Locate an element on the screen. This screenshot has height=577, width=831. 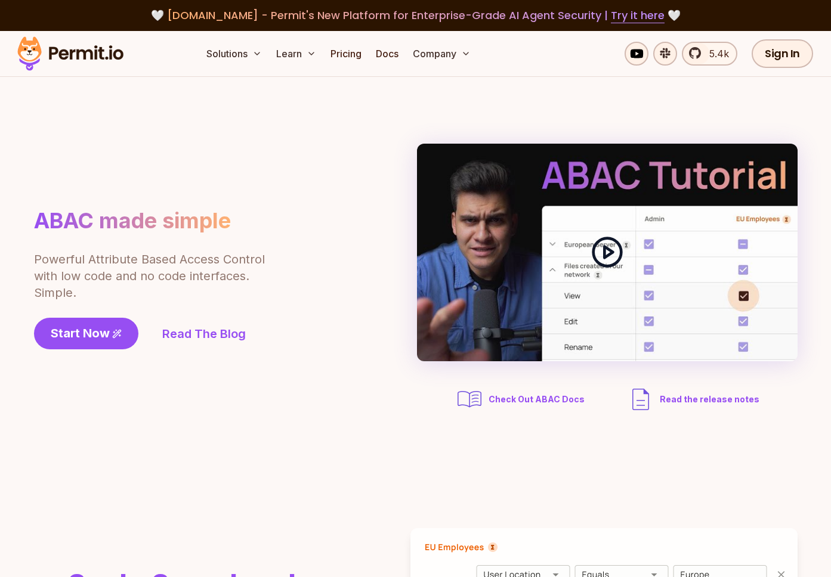
img: abac docs is located at coordinates (469, 399).